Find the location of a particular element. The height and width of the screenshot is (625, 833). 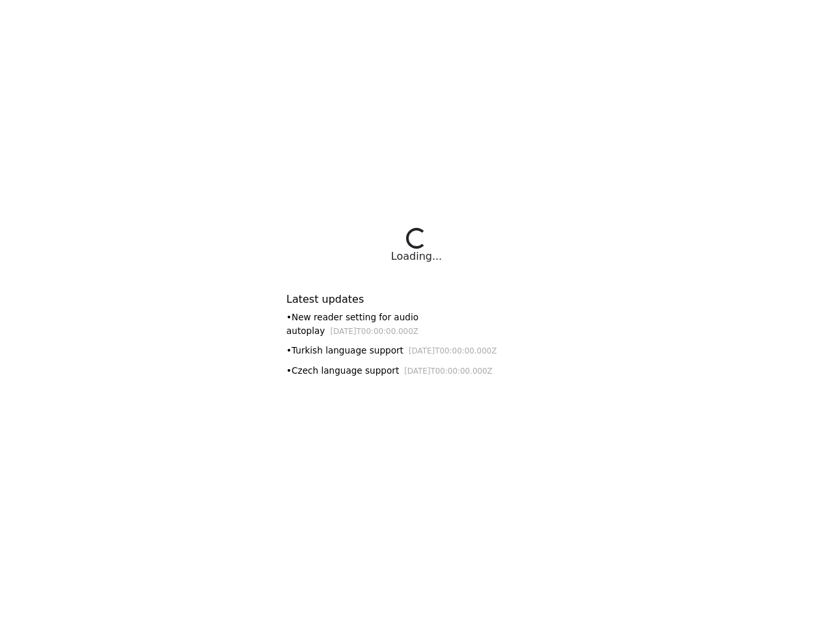

div: Loading... is located at coordinates (416, 256).